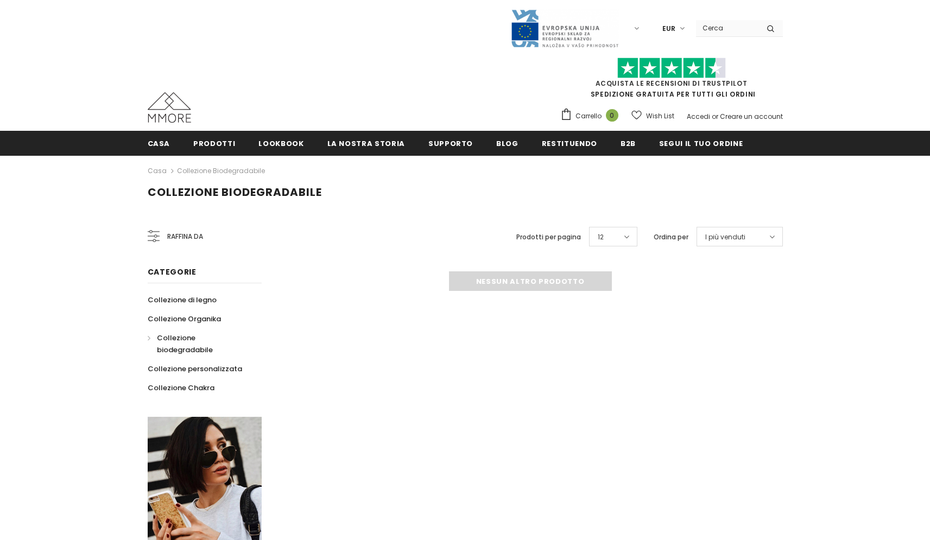 This screenshot has height=540, width=930. I want to click on a: Collezione di legno, so click(182, 300).